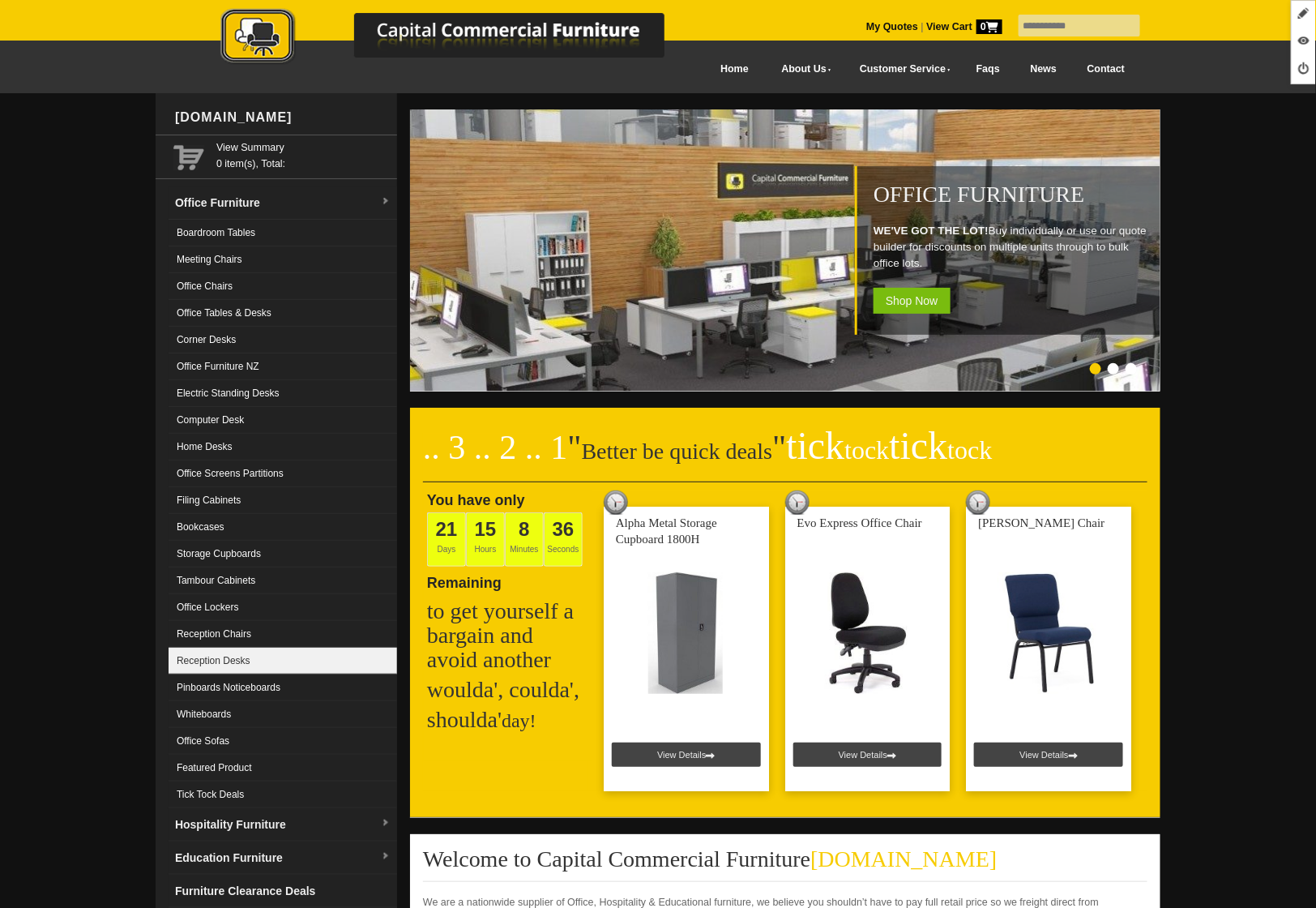 The image size is (1316, 908). I want to click on a: Office Furniture NZ, so click(283, 367).